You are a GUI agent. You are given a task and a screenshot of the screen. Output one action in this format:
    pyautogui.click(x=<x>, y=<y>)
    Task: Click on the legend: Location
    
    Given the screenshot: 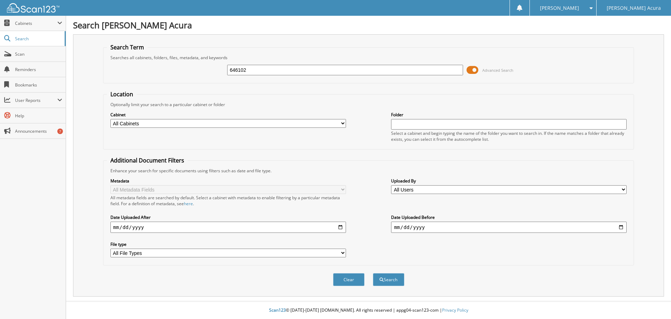 What is the action you would take?
    pyautogui.click(x=122, y=94)
    